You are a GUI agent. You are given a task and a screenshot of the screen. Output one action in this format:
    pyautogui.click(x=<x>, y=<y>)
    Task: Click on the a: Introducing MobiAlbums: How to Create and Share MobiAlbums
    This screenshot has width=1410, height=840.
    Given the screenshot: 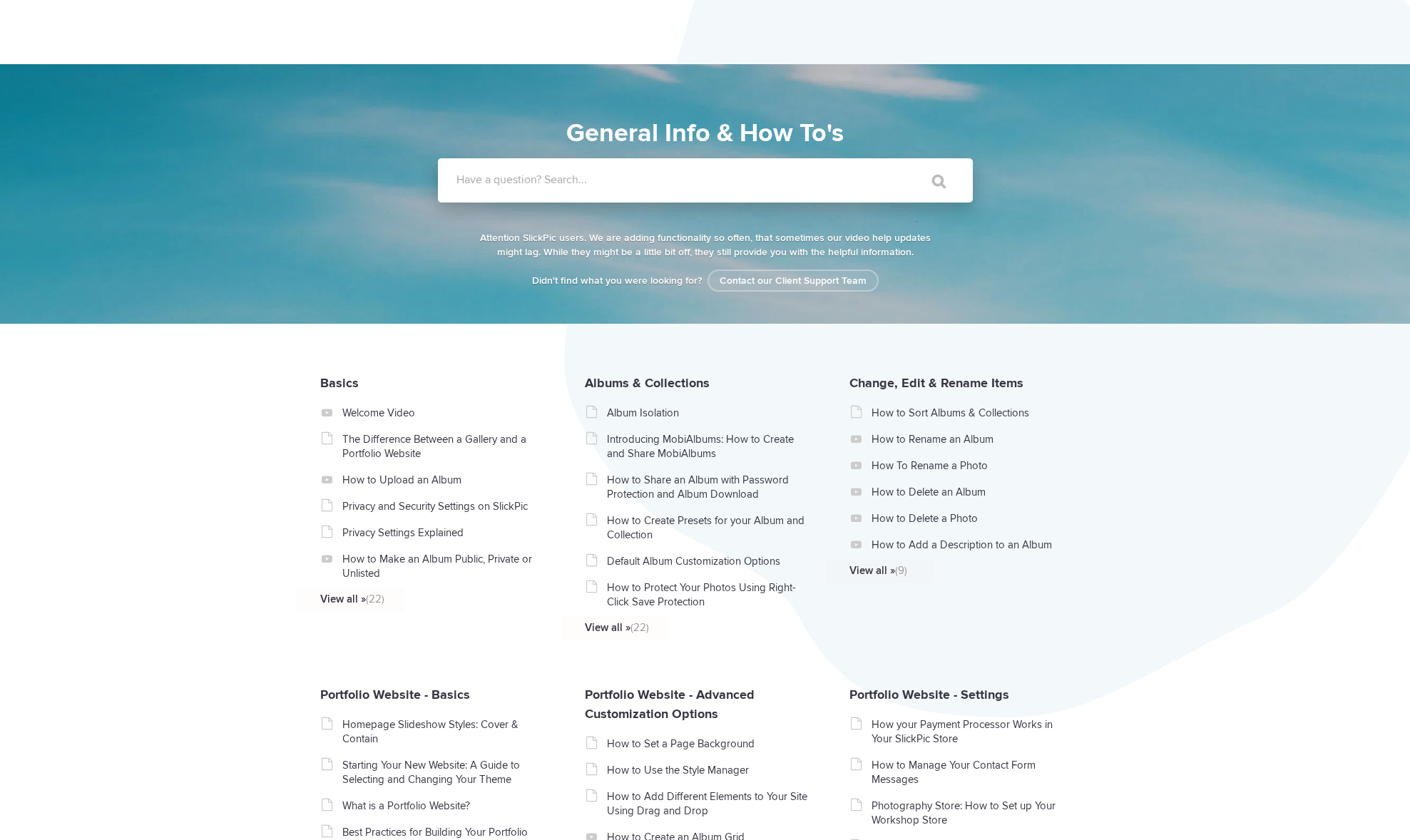 What is the action you would take?
    pyautogui.click(x=707, y=446)
    